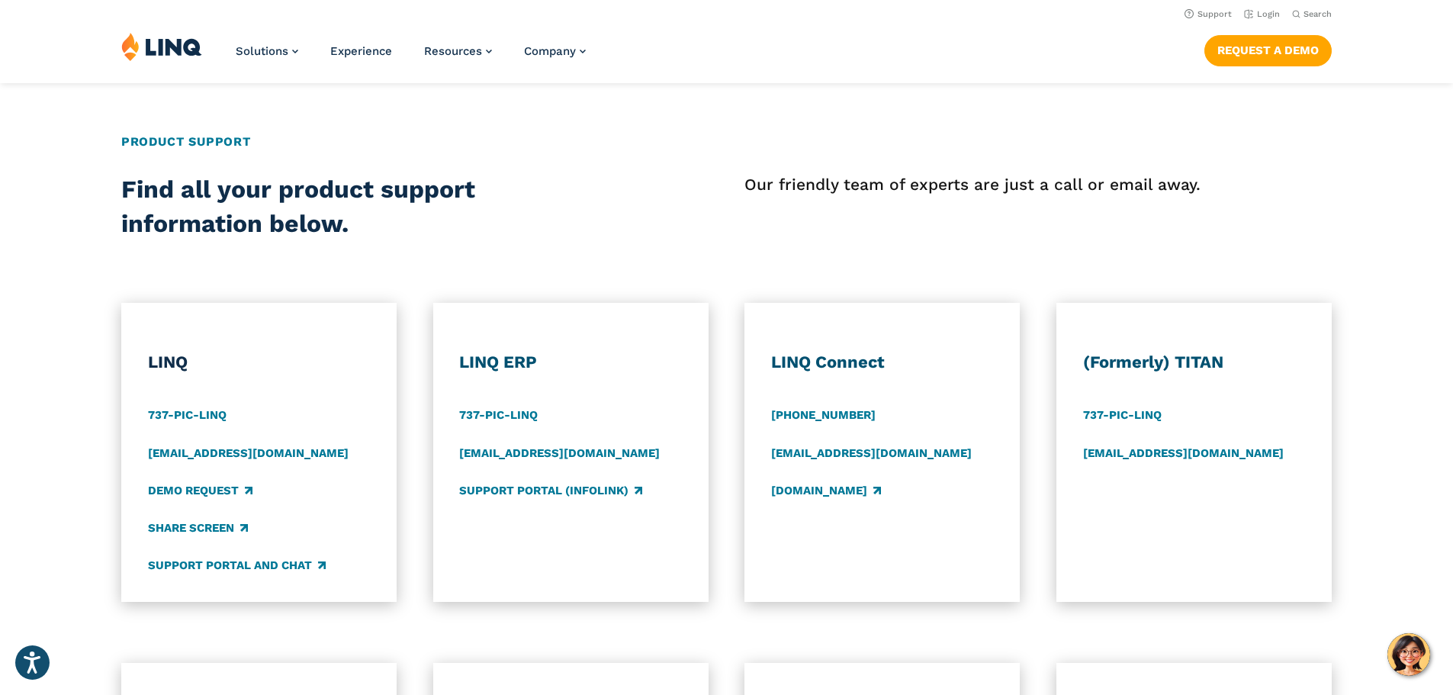 The image size is (1453, 695). What do you see at coordinates (1312, 14) in the screenshot?
I see `button: Open Search Bar` at bounding box center [1312, 14].